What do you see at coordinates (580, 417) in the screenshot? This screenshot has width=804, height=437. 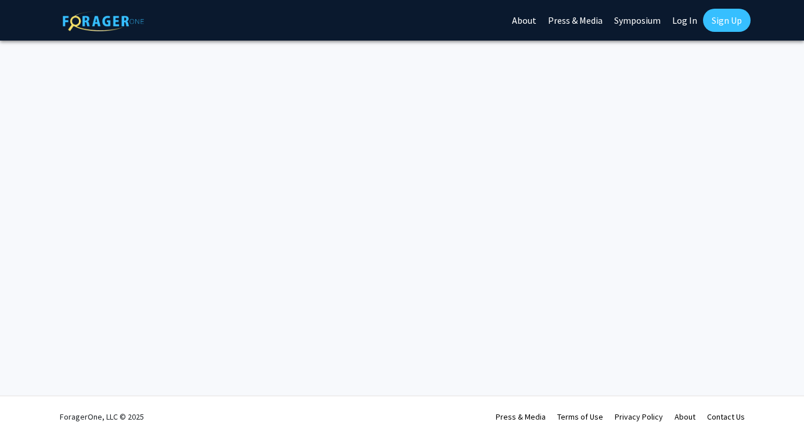 I see `a: Terms of Use` at bounding box center [580, 417].